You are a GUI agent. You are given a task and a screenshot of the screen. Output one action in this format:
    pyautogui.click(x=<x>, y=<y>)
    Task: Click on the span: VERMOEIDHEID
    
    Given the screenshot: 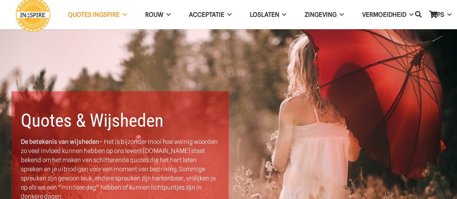 What is the action you would take?
    pyautogui.click(x=384, y=15)
    